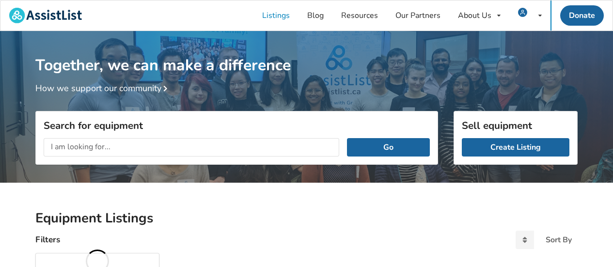  What do you see at coordinates (522, 12) in the screenshot?
I see `img: user icon` at bounding box center [522, 12].